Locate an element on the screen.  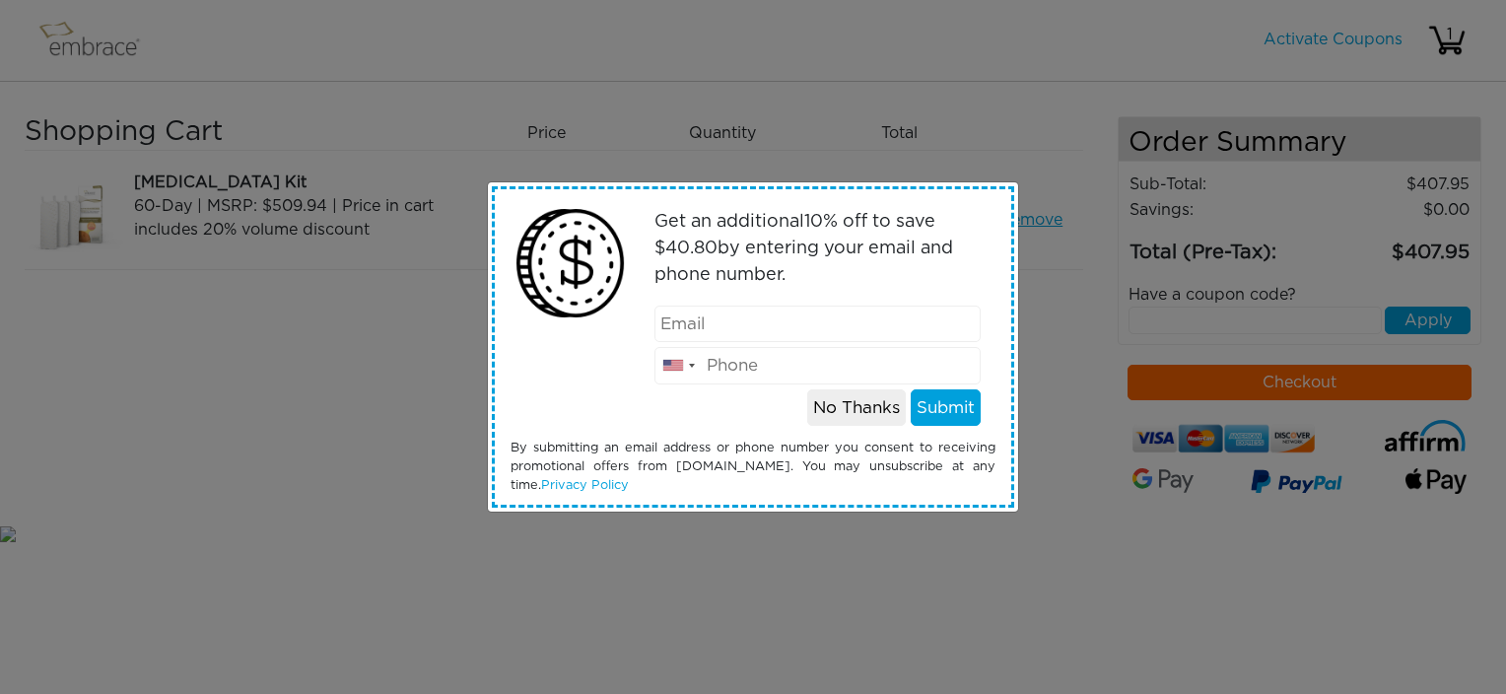
div: United States: +1 is located at coordinates (678, 366).